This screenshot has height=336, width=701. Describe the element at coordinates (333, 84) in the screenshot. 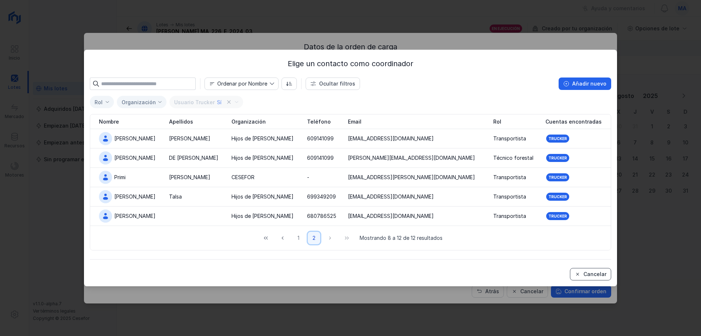

I see `button: Ocultar filtros` at that location.